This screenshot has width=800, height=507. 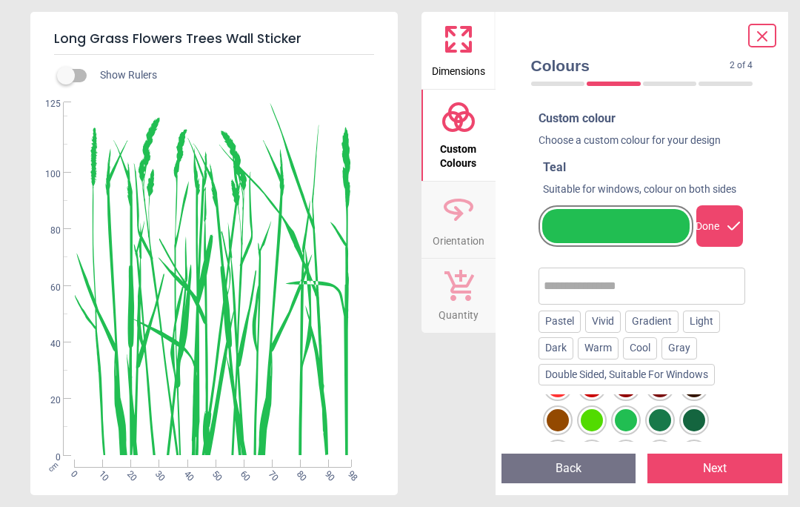 What do you see at coordinates (53, 466) in the screenshot?
I see `span: cm` at bounding box center [53, 466].